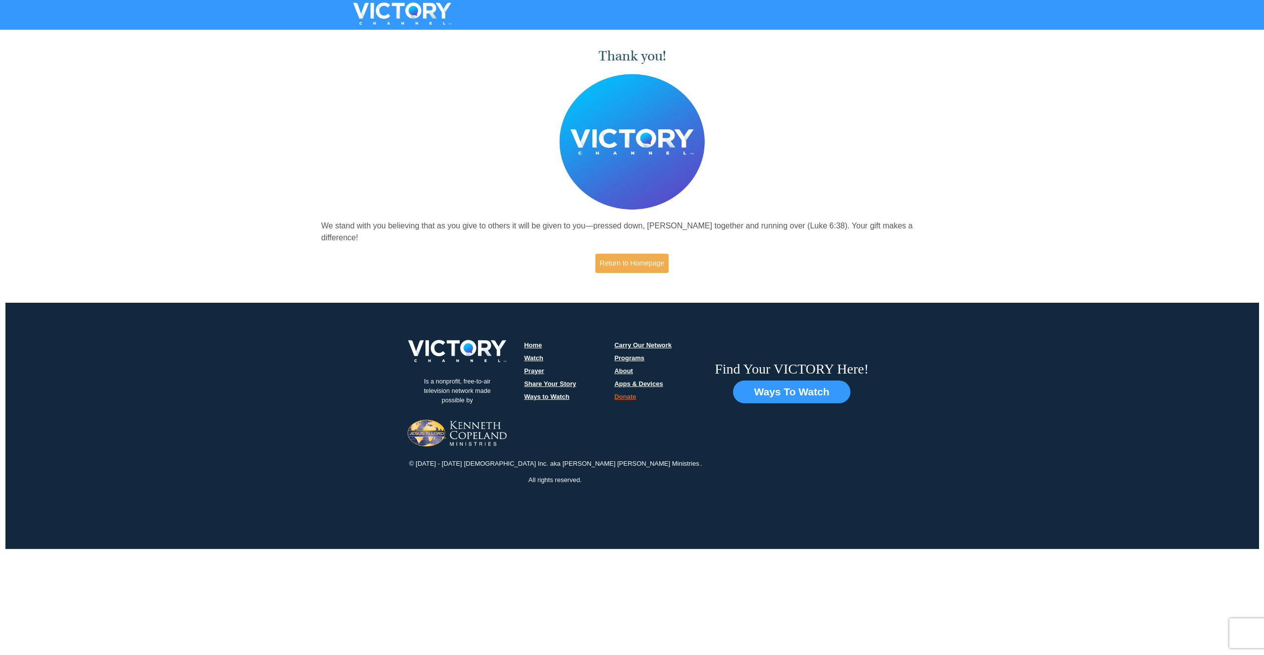 This screenshot has height=655, width=1264. I want to click on a: Prayer, so click(534, 370).